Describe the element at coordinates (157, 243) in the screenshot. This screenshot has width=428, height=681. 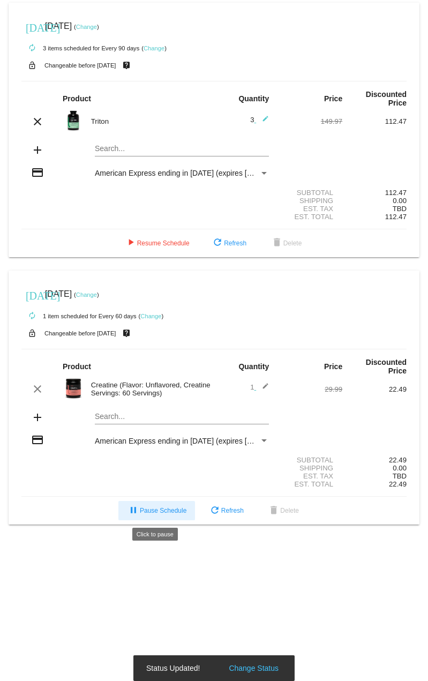
I see `button: Resume Schedule` at that location.